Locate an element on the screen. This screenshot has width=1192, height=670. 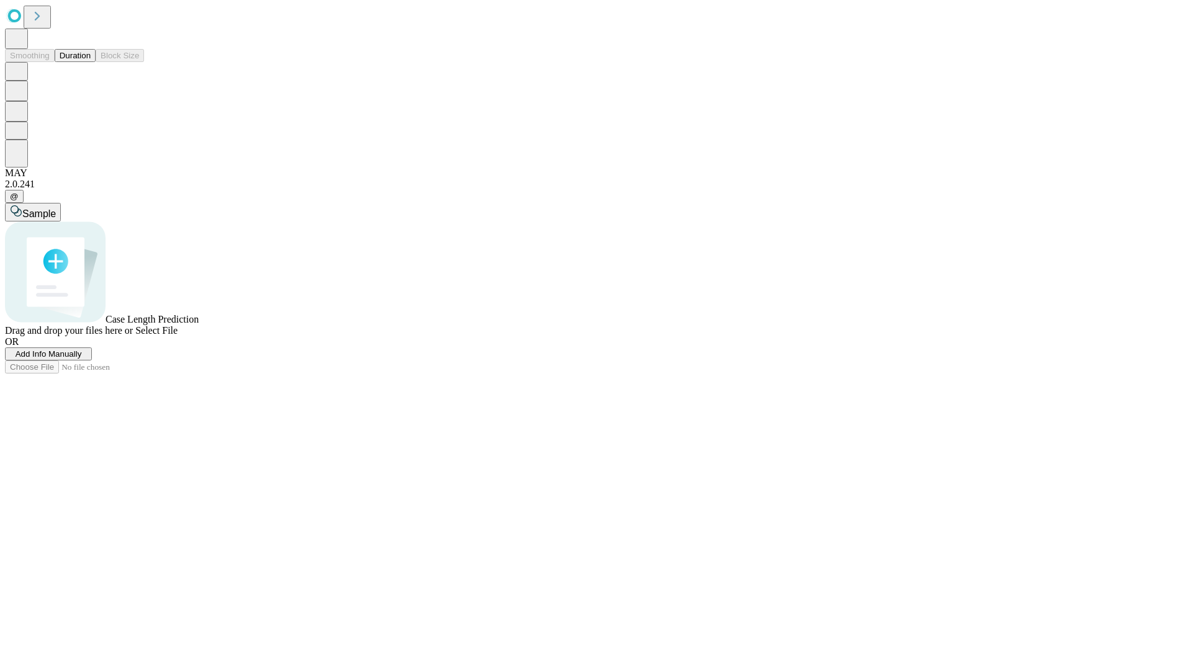
button: Duration is located at coordinates (75, 55).